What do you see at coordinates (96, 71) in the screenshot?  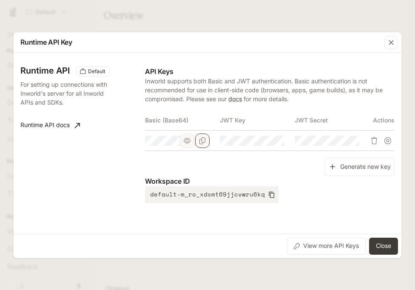 I see `span: Default` at bounding box center [96, 71].